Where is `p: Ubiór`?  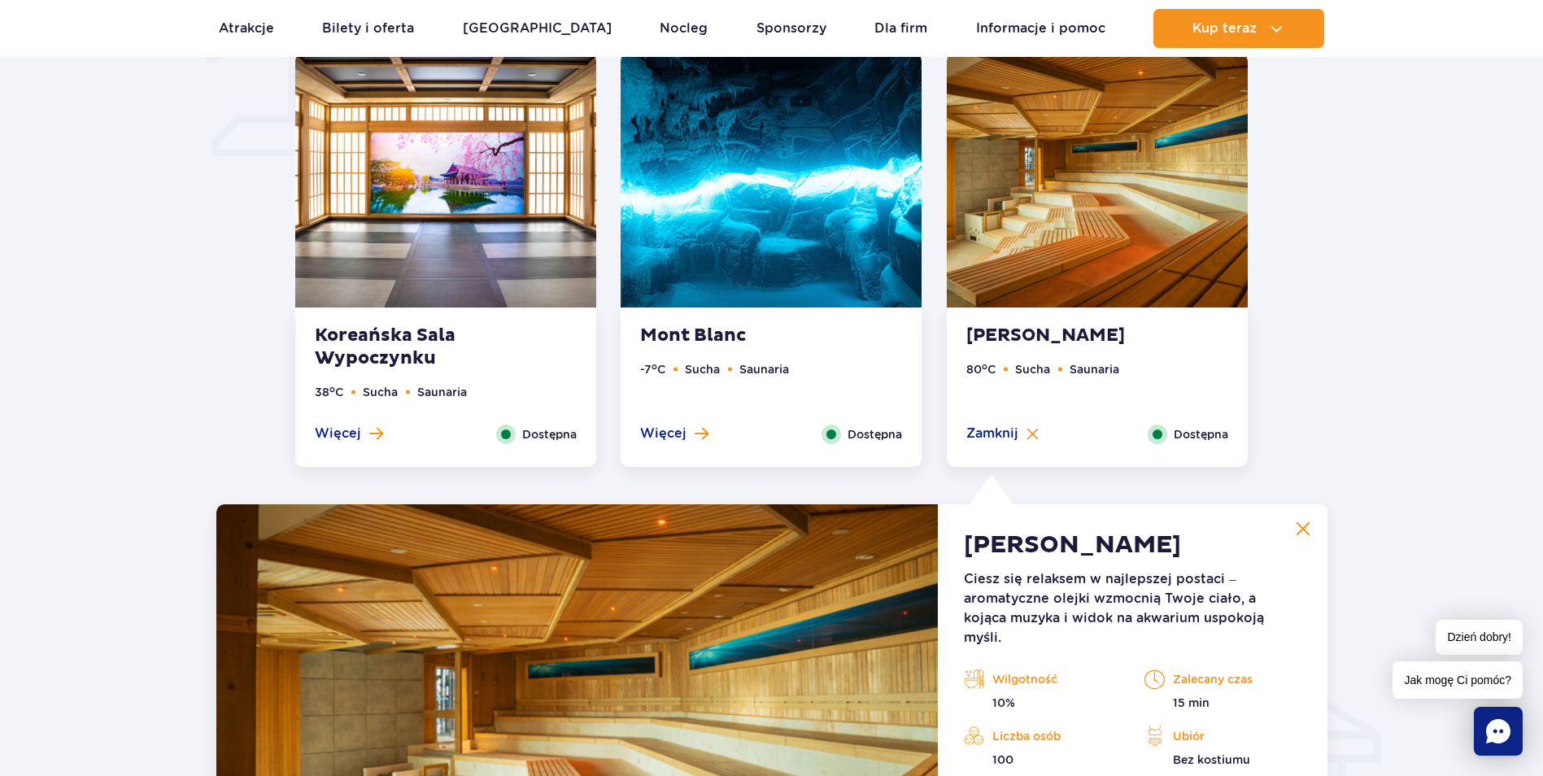
p: Ubiór is located at coordinates (1222, 736).